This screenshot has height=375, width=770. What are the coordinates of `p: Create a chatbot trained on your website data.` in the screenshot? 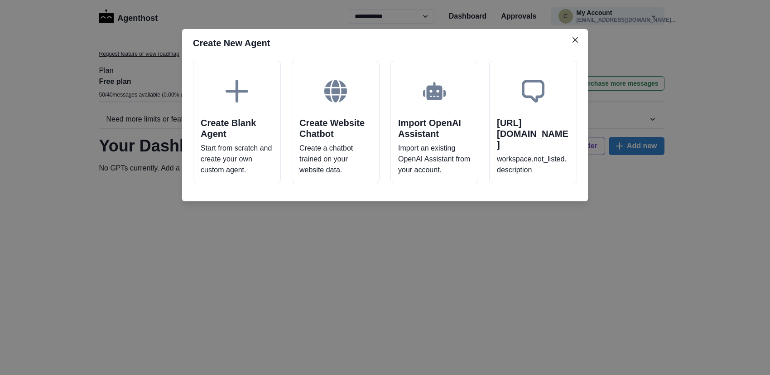 It's located at (336, 159).